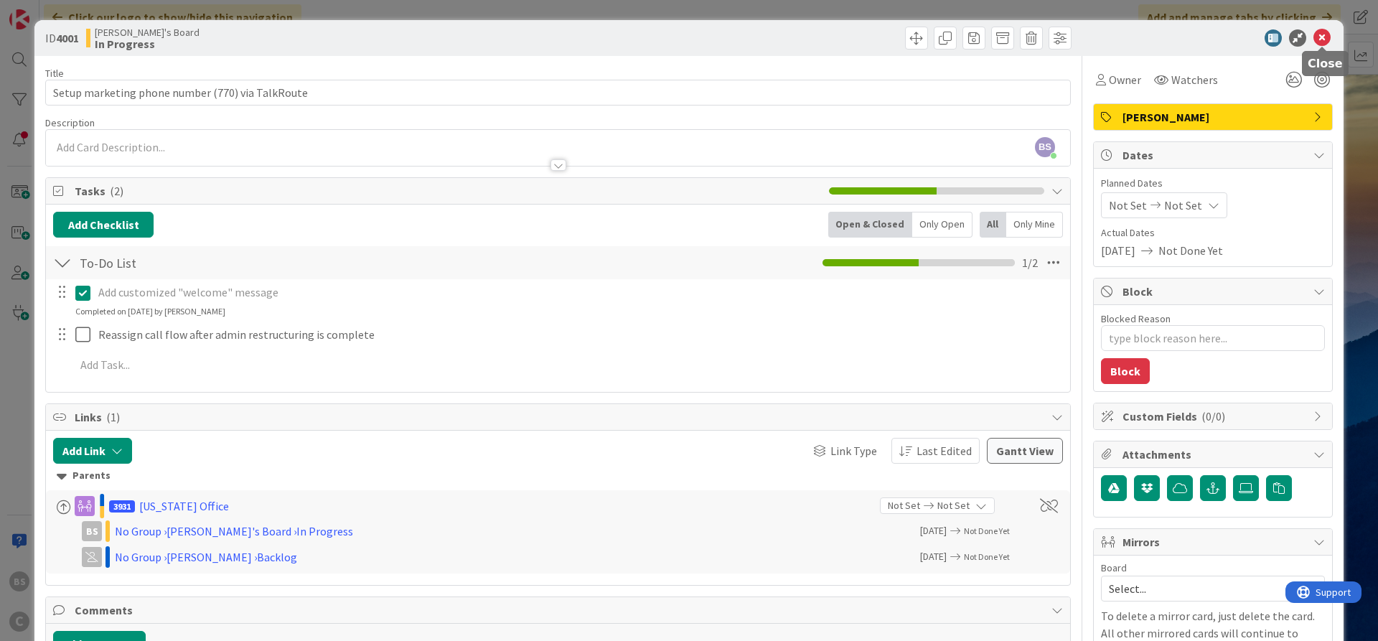 This screenshot has height=641, width=1378. Describe the element at coordinates (579, 335) in the screenshot. I see `p: Reassign call flow after admin restructuring is complete` at that location.